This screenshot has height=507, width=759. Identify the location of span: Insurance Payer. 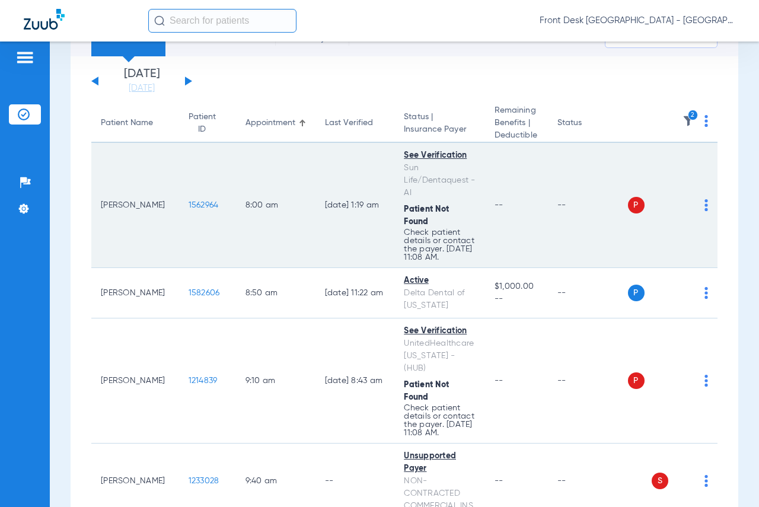
(440, 129).